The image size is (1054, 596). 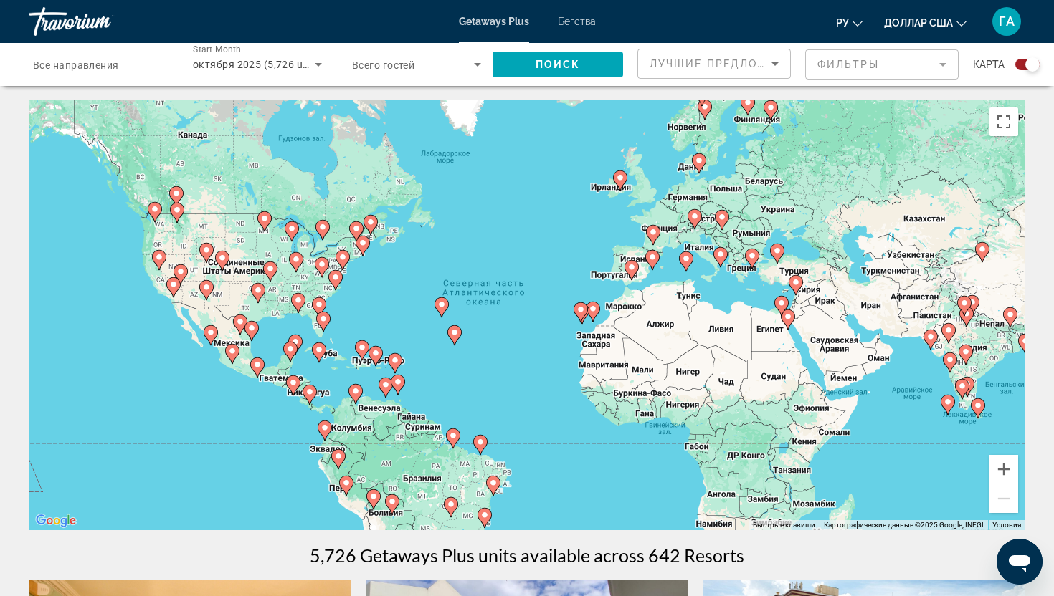 I want to click on a: Бегства, so click(x=576, y=22).